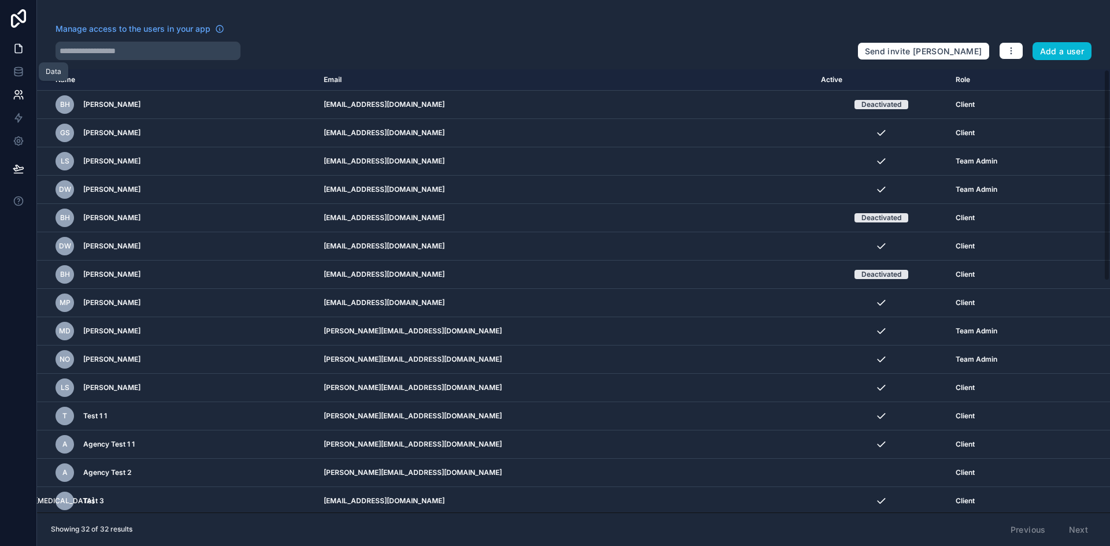  What do you see at coordinates (65, 416) in the screenshot?
I see `span: T` at bounding box center [65, 416].